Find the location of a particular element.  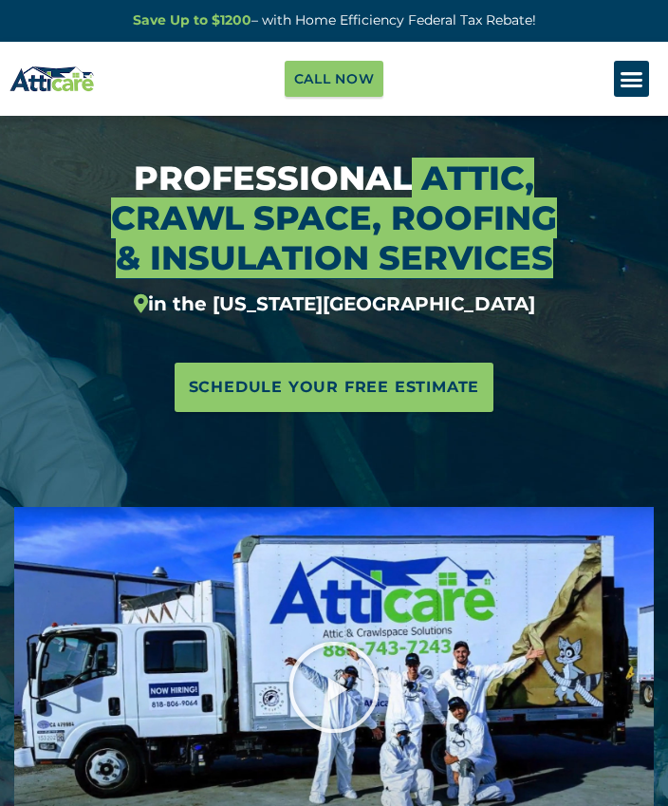

a: Call Now is located at coordinates (334, 79).